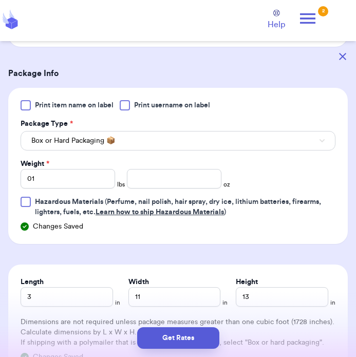  Describe the element at coordinates (247, 282) in the screenshot. I see `label: Height` at that location.